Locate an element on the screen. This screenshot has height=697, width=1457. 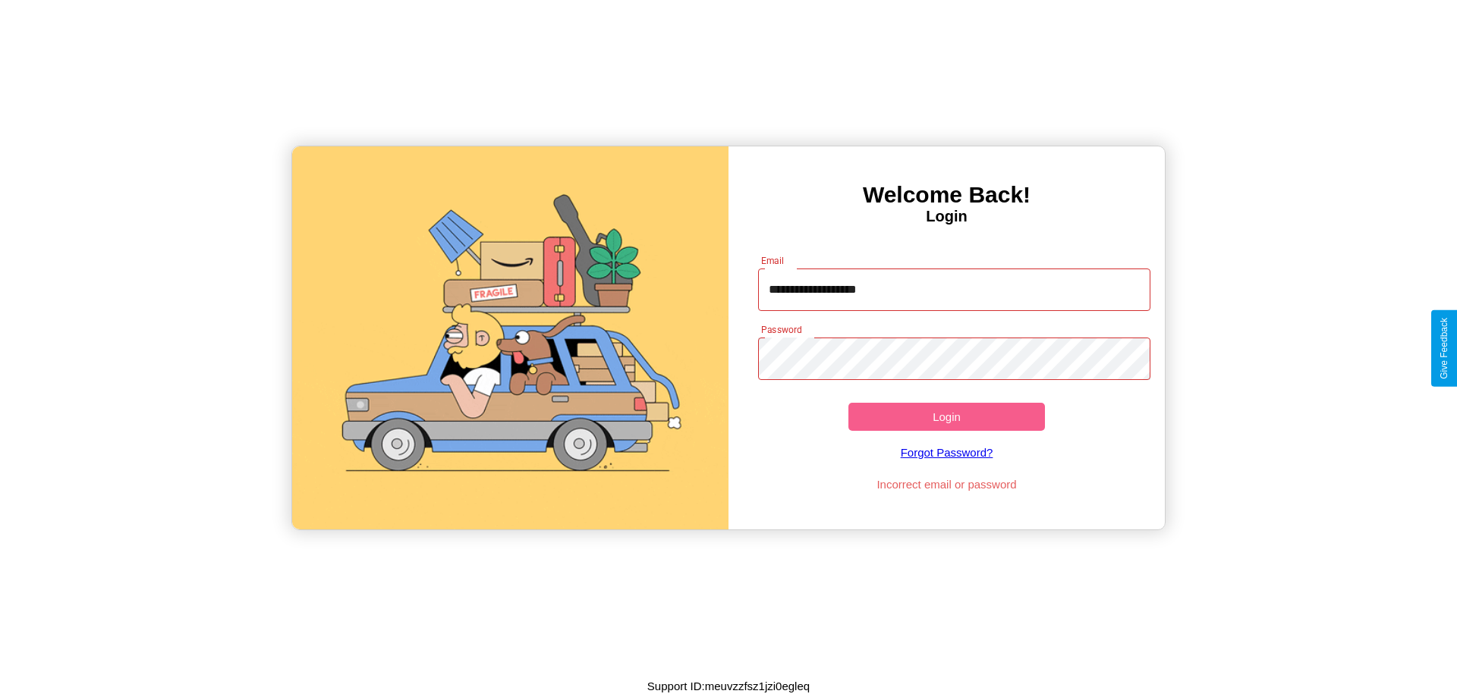
label: Email is located at coordinates (772, 260).